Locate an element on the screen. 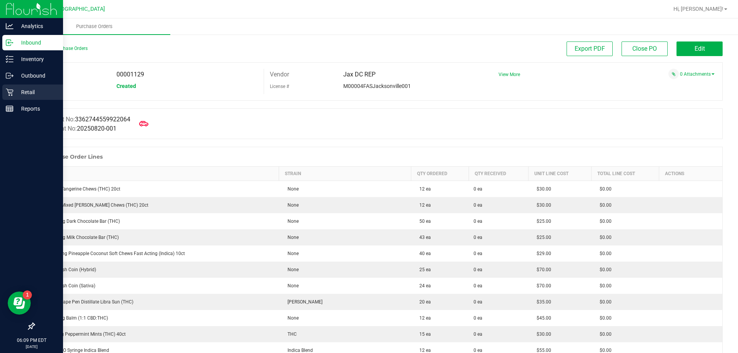 This screenshot has height=353, width=738. span: Edit is located at coordinates (700, 48).